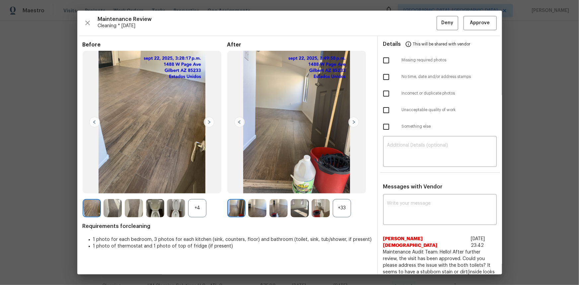  What do you see at coordinates (227, 226) in the screenshot?
I see `span: Requirements for cleaning` at bounding box center [227, 226].